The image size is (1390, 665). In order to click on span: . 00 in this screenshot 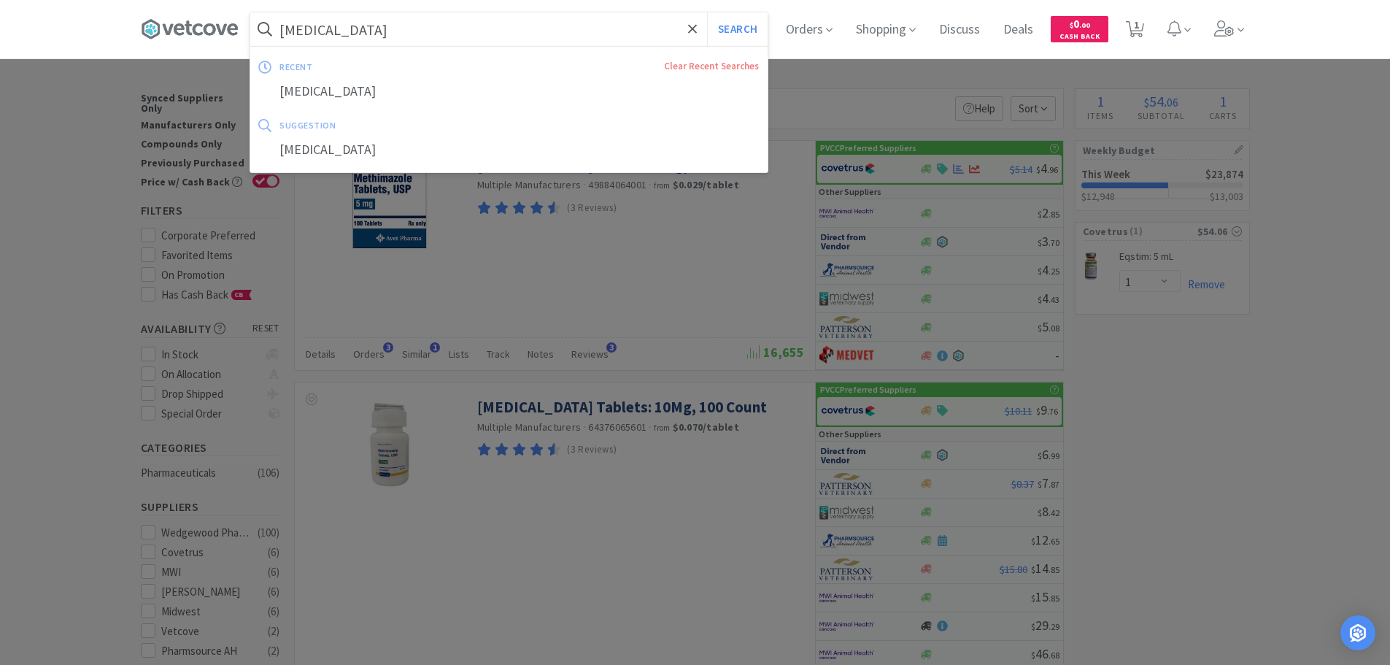, I will do `click(1084, 25)`.